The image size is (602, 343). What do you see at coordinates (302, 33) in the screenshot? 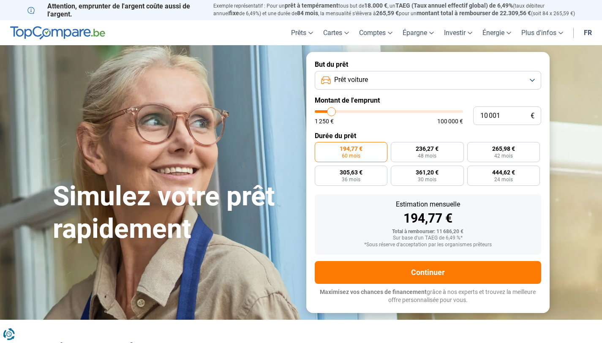
I see `a: Prêts` at bounding box center [302, 33].